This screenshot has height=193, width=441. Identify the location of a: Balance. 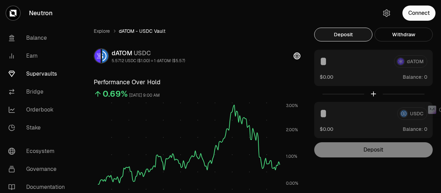
(39, 38).